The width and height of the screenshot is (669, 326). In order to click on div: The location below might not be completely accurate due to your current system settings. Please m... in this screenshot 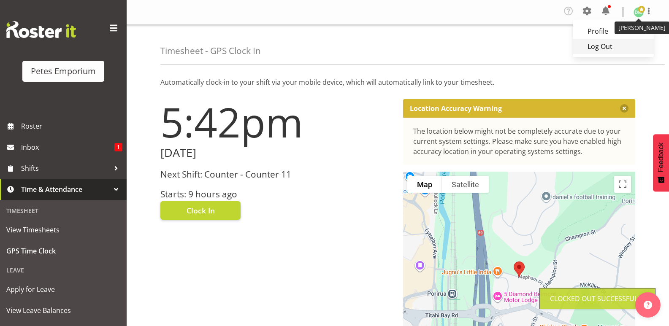, I will do `click(519, 141)`.